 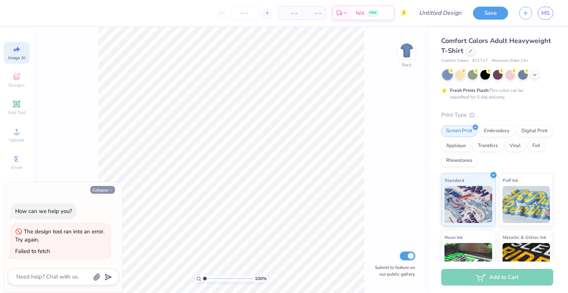 I want to click on label: Submit to feature on our public gallery., so click(x=393, y=271).